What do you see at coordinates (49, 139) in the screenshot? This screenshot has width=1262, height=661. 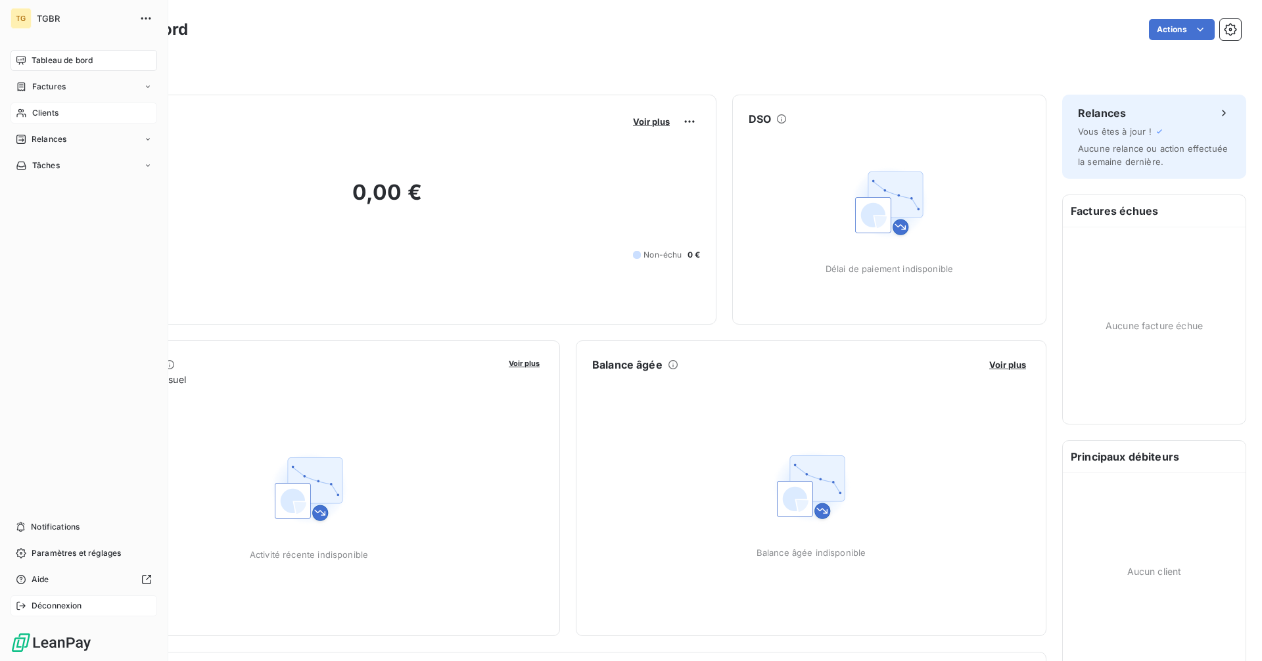 I see `span: Relances` at bounding box center [49, 139].